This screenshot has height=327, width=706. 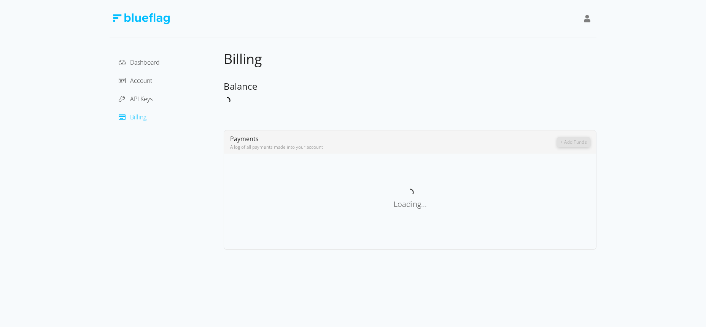 I want to click on span: Balance, so click(x=240, y=86).